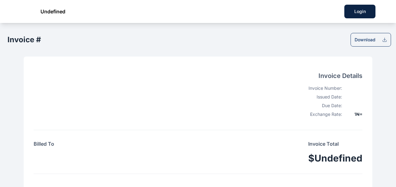  What do you see at coordinates (335, 159) in the screenshot?
I see `h1: $undefined` at bounding box center [335, 159].